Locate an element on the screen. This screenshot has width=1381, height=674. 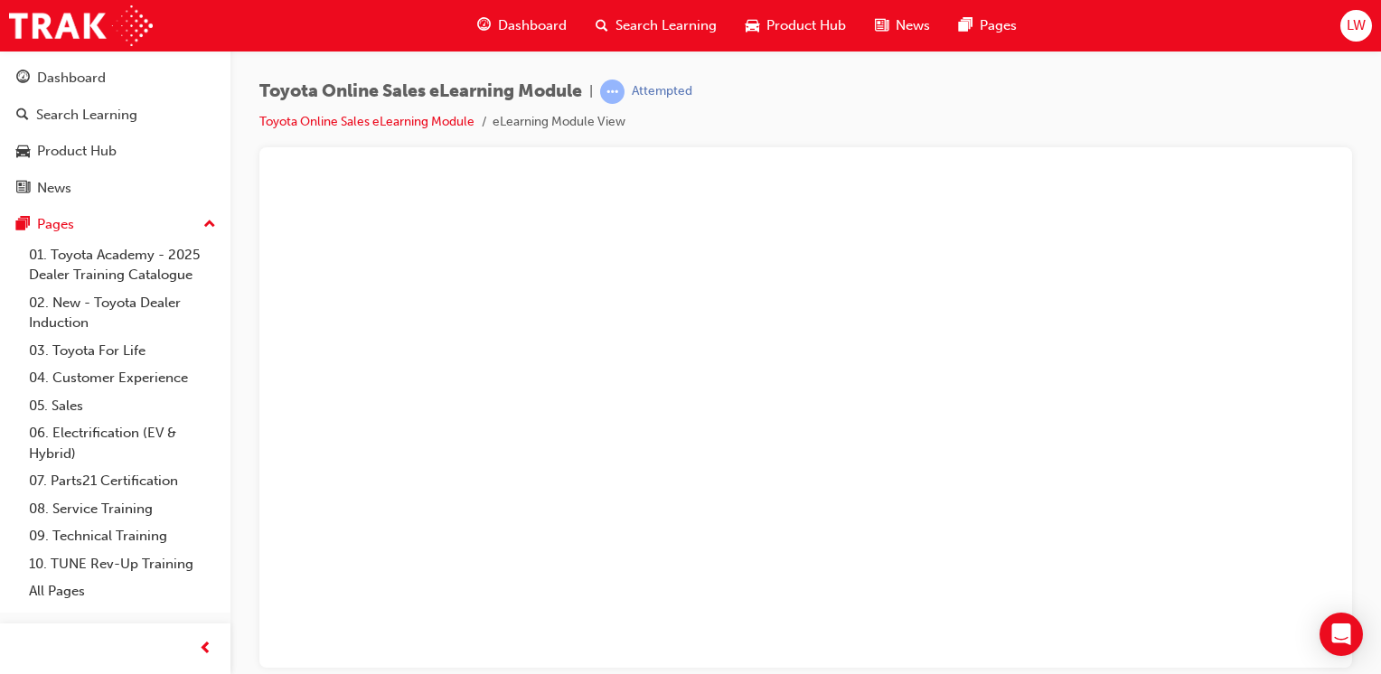
a: Toyota Online Sales eLearning Module is located at coordinates (367, 121).